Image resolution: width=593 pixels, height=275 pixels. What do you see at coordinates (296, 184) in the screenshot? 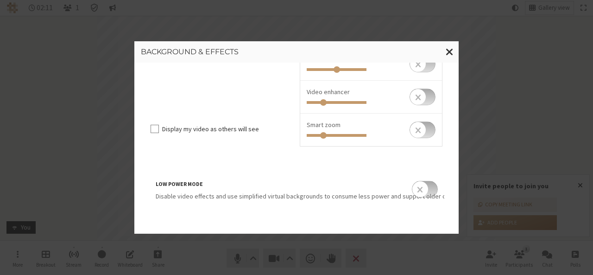
I see `h5: Low power mode` at bounding box center [296, 184].